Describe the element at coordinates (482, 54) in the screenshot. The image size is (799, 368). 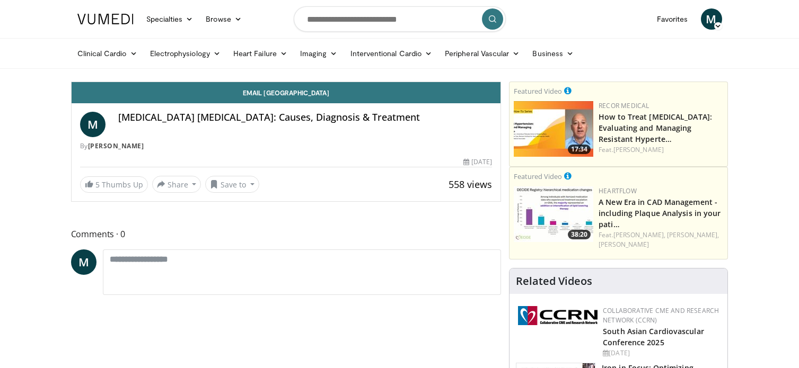
I see `a: Peripheral Vascular` at that location.